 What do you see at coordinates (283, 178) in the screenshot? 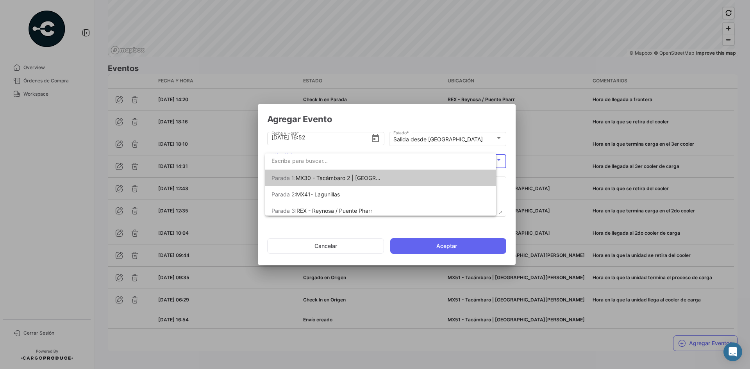
I see `span: Parada 1:` at bounding box center [283, 178].